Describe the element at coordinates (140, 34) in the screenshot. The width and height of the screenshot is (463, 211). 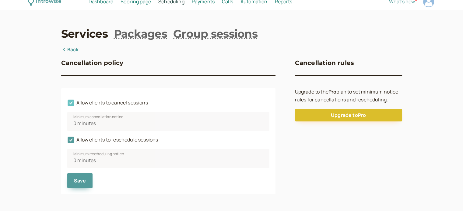
I see `a: Packages` at that location.